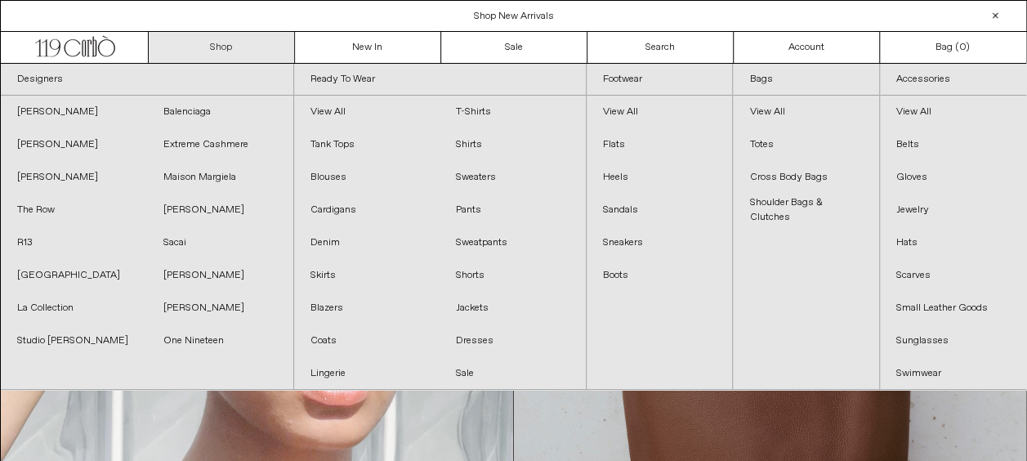 Image resolution: width=1027 pixels, height=461 pixels. Describe the element at coordinates (806, 177) in the screenshot. I see `a: Cross Body Bags` at that location.